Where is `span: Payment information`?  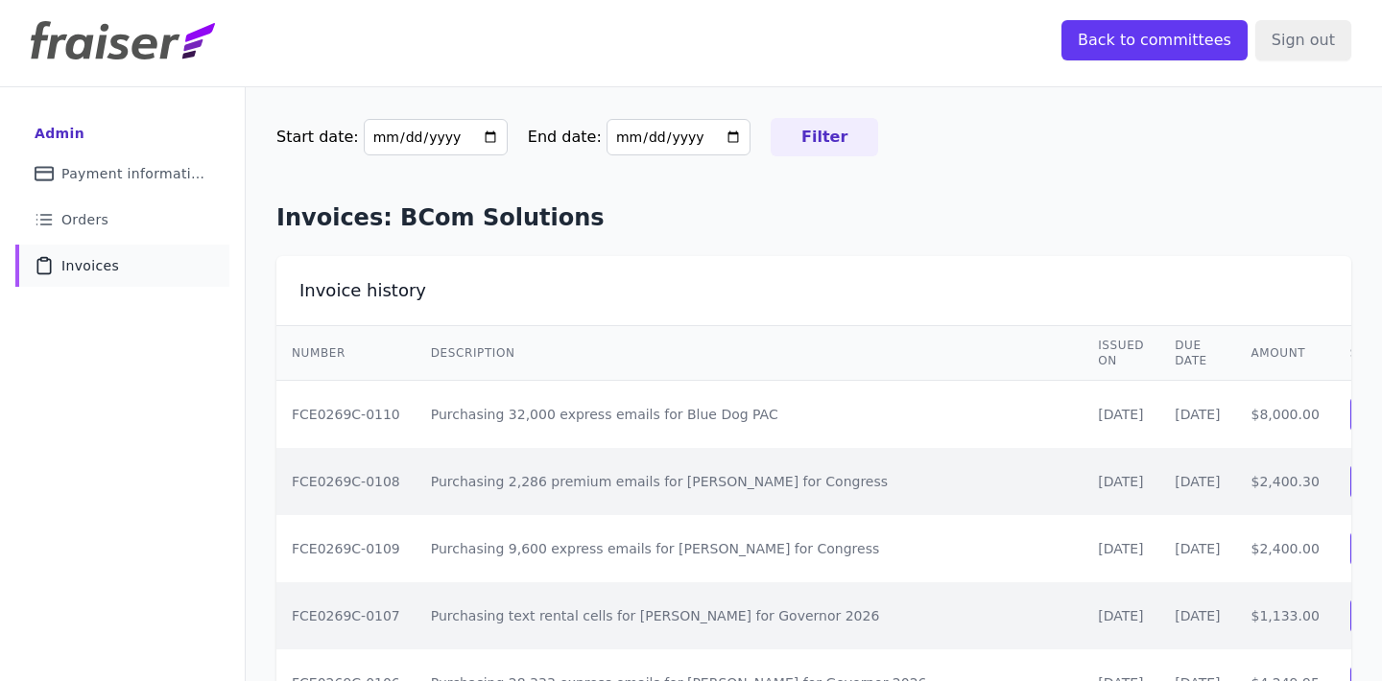 span: Payment information is located at coordinates (133, 174).